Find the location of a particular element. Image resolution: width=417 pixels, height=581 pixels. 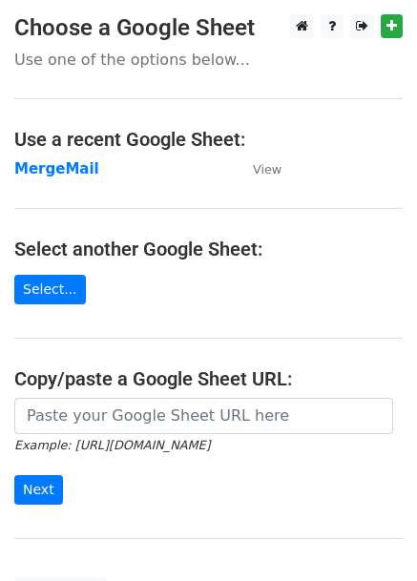

a: Select... is located at coordinates (50, 289).